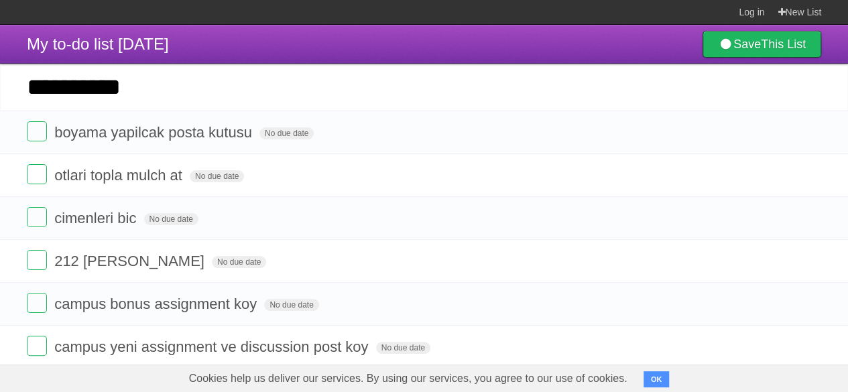  What do you see at coordinates (762, 44) in the screenshot?
I see `a: SaveThis List` at bounding box center [762, 44].